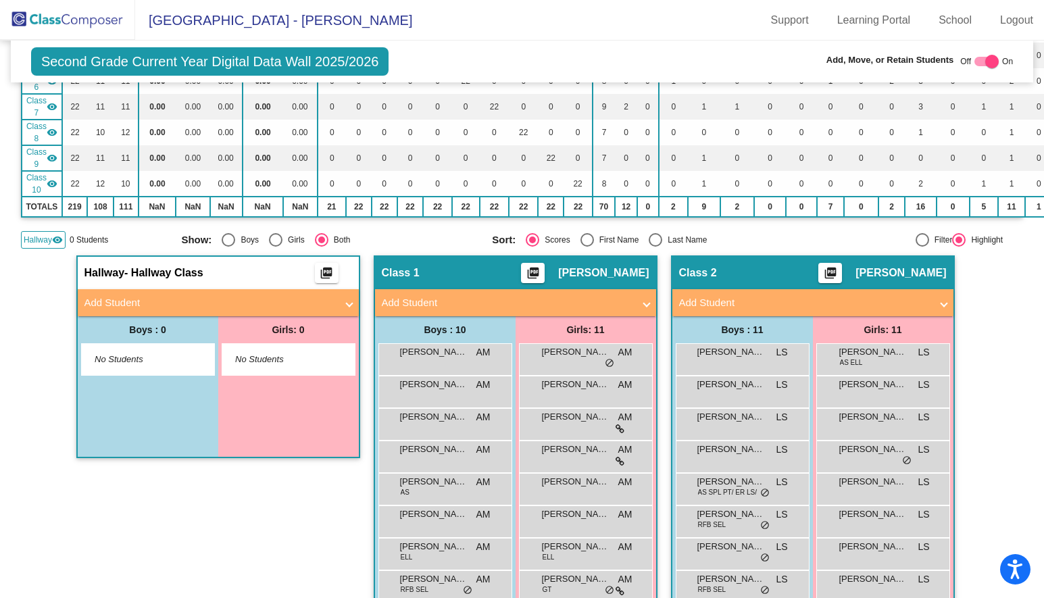 This screenshot has height=598, width=1044. I want to click on div: Both, so click(339, 240).